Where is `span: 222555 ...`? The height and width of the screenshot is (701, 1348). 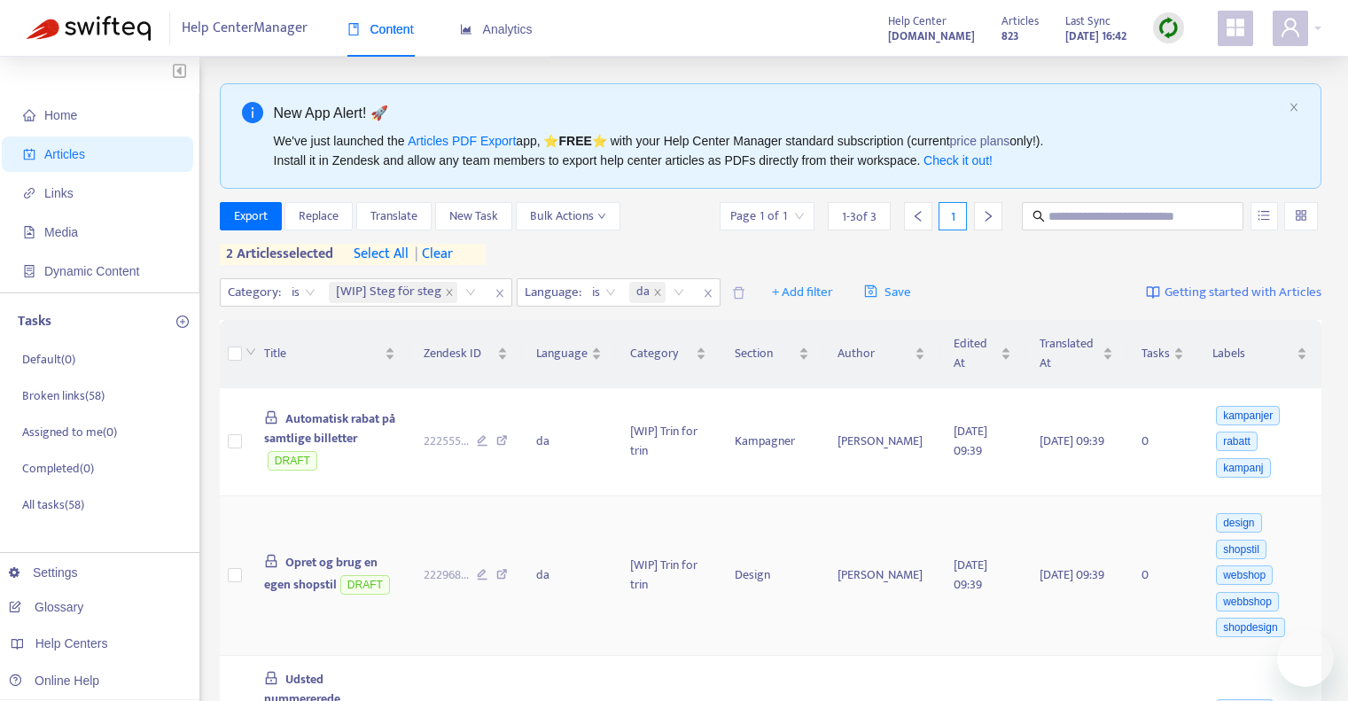 span: 222555 ... is located at coordinates (446, 441).